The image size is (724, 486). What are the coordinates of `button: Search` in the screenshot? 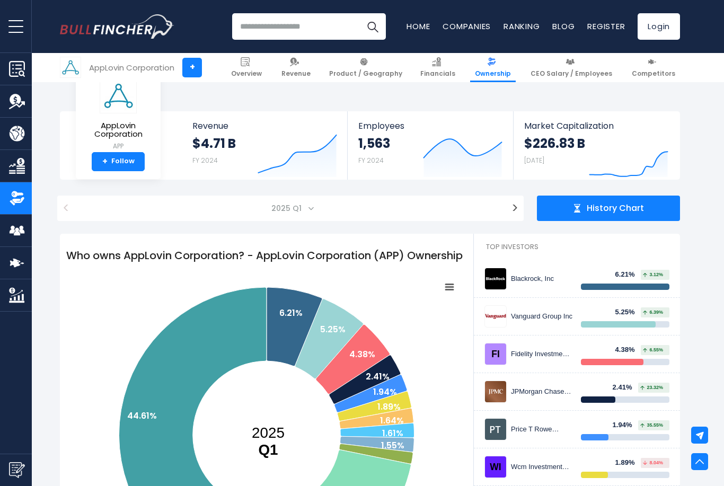 It's located at (373, 27).